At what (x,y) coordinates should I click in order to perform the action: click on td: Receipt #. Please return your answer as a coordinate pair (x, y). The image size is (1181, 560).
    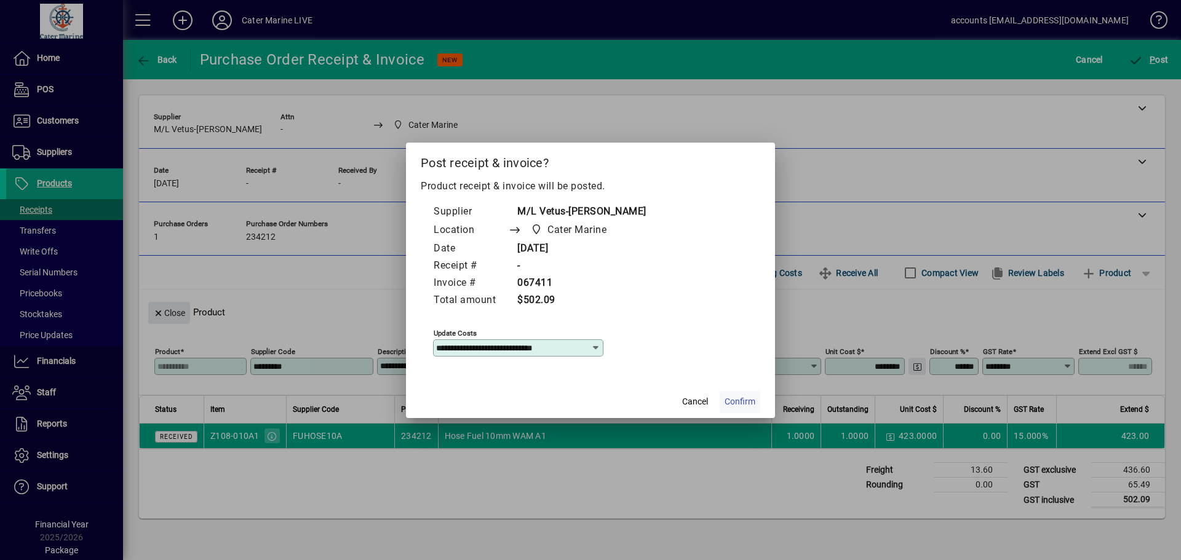
    Looking at the image, I should click on (471, 266).